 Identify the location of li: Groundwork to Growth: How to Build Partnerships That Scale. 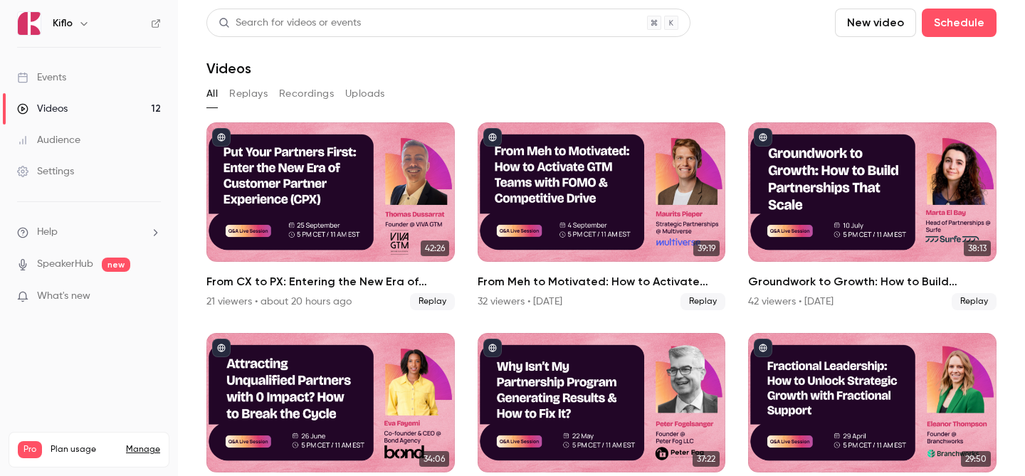
(872, 216).